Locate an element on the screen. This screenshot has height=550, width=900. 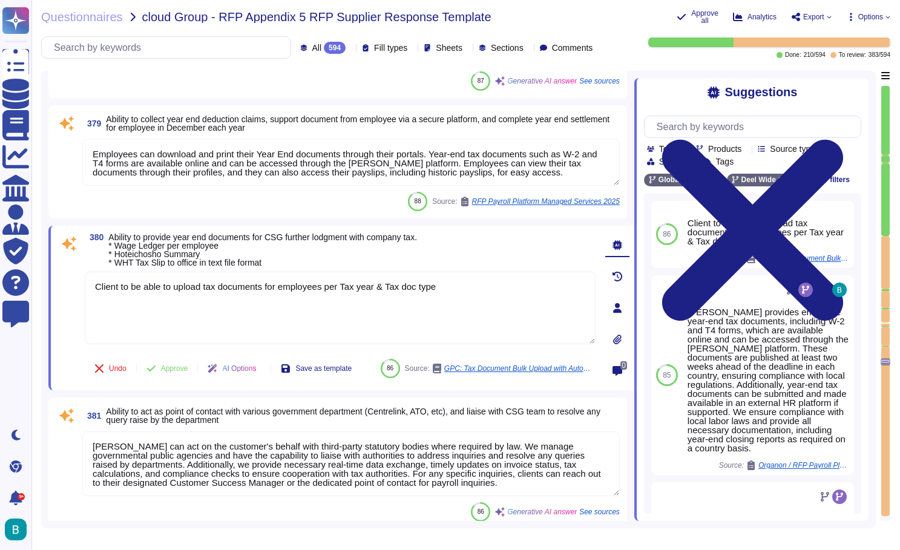
span: 88 is located at coordinates (417, 201).